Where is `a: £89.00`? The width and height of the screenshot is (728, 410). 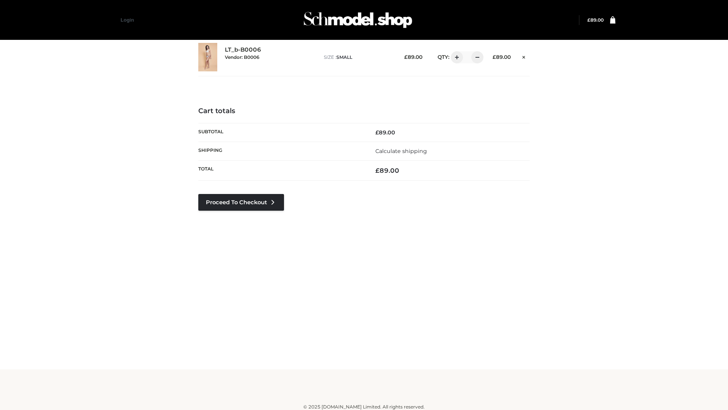 a: £89.00 is located at coordinates (596, 20).